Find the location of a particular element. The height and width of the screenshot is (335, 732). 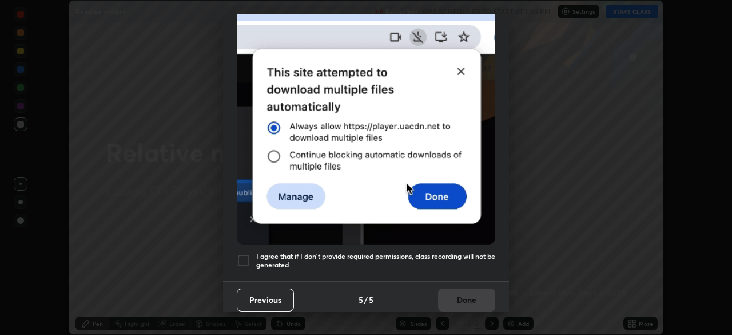

h5: I agree that if I don't provide required permissions, class recording will not be generated is located at coordinates (376, 260).